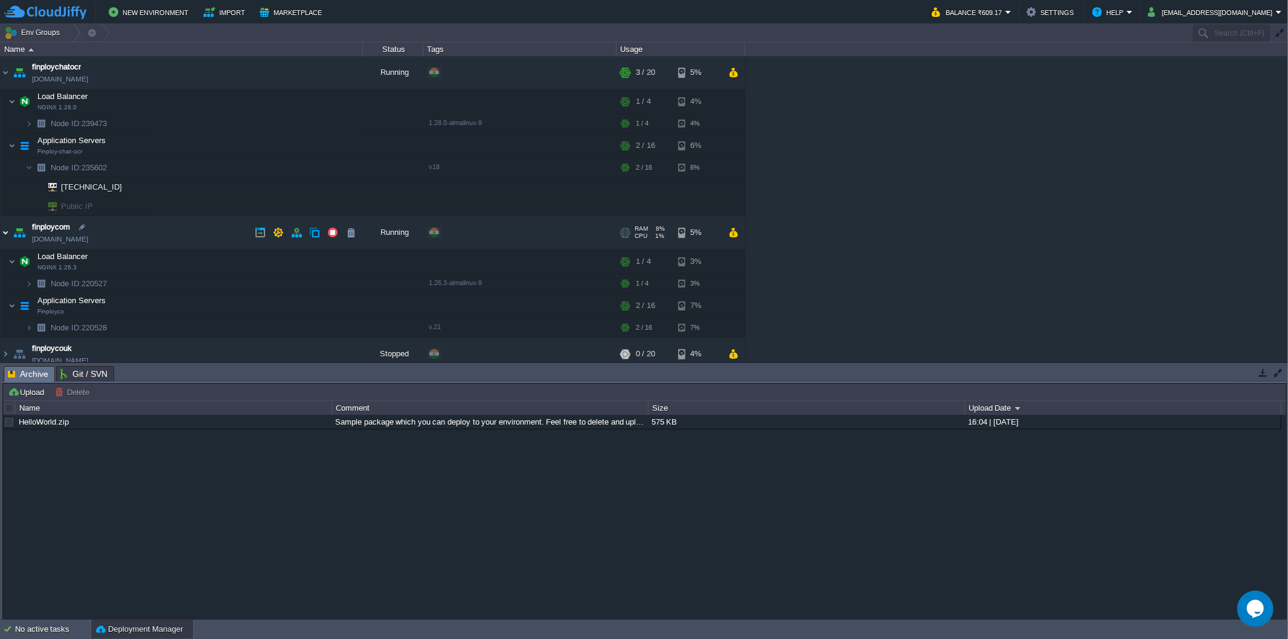 The width and height of the screenshot is (1288, 639). Describe the element at coordinates (434, 167) in the screenshot. I see `span: v18` at that location.